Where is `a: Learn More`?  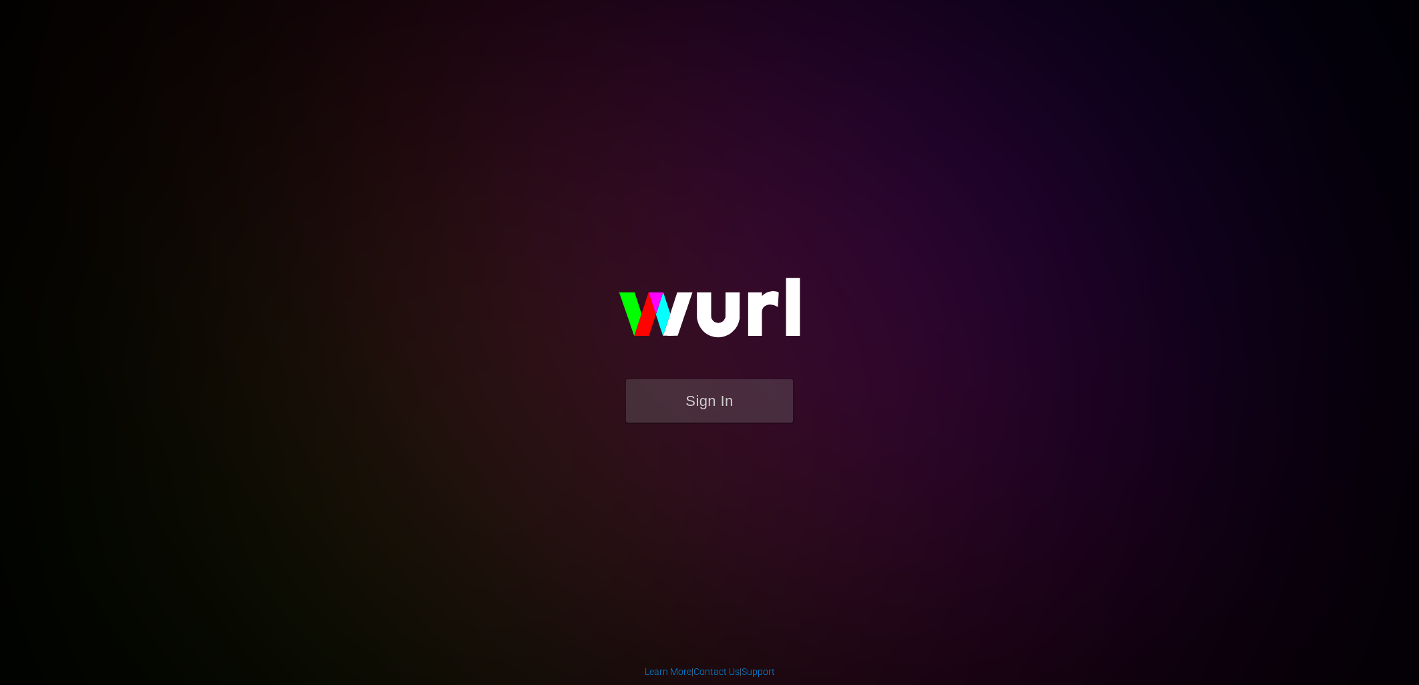 a: Learn More is located at coordinates (668, 672).